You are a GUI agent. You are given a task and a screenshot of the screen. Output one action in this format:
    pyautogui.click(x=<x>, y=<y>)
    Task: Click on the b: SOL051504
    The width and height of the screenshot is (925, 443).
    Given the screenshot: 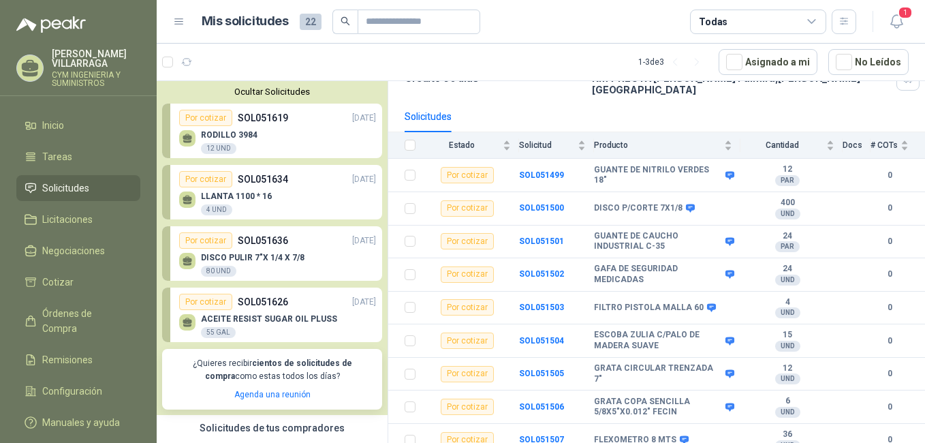 What is the action you would take?
    pyautogui.click(x=542, y=341)
    